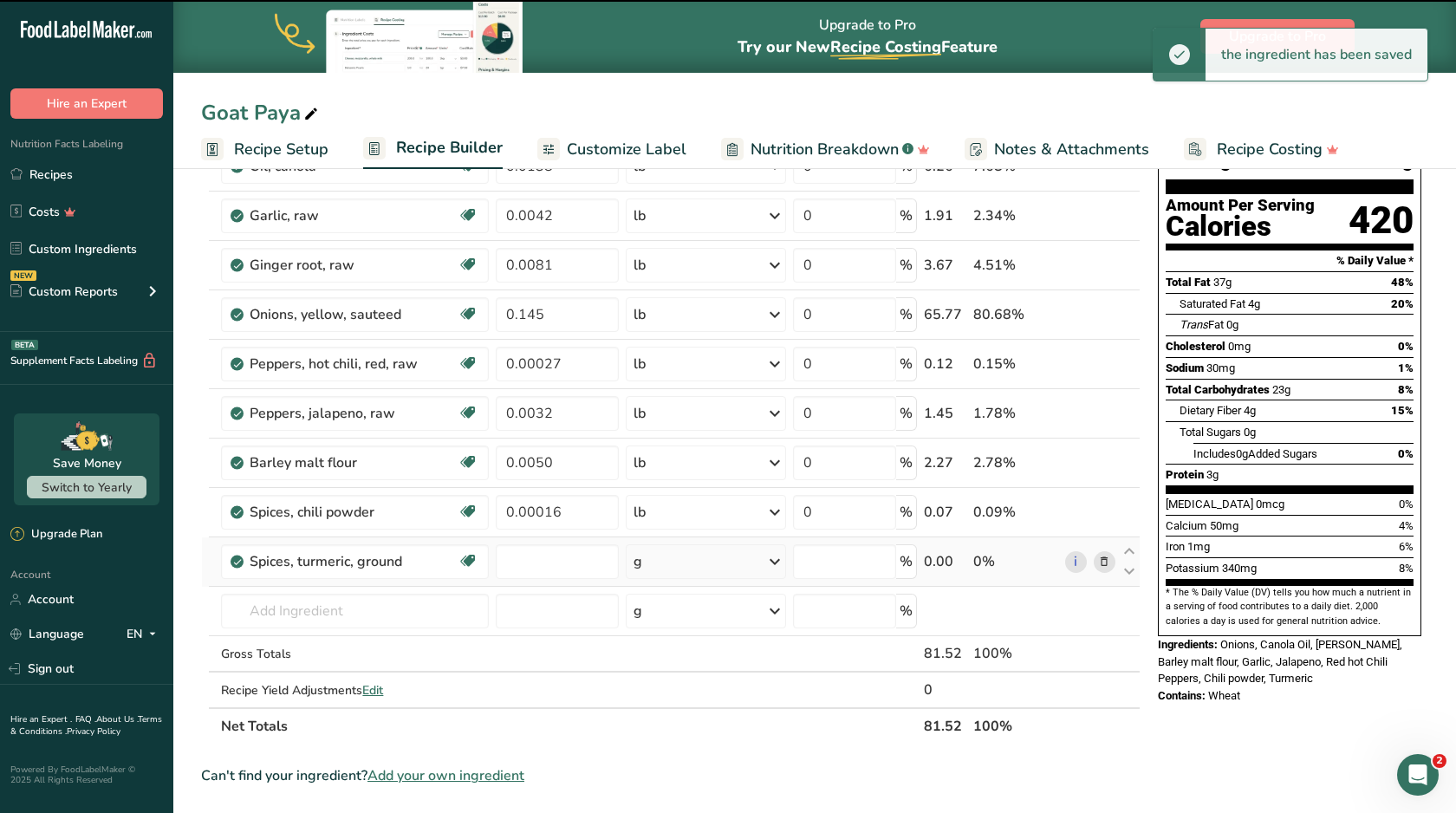 Image resolution: width=1456 pixels, height=813 pixels. I want to click on div: 420, so click(1381, 220).